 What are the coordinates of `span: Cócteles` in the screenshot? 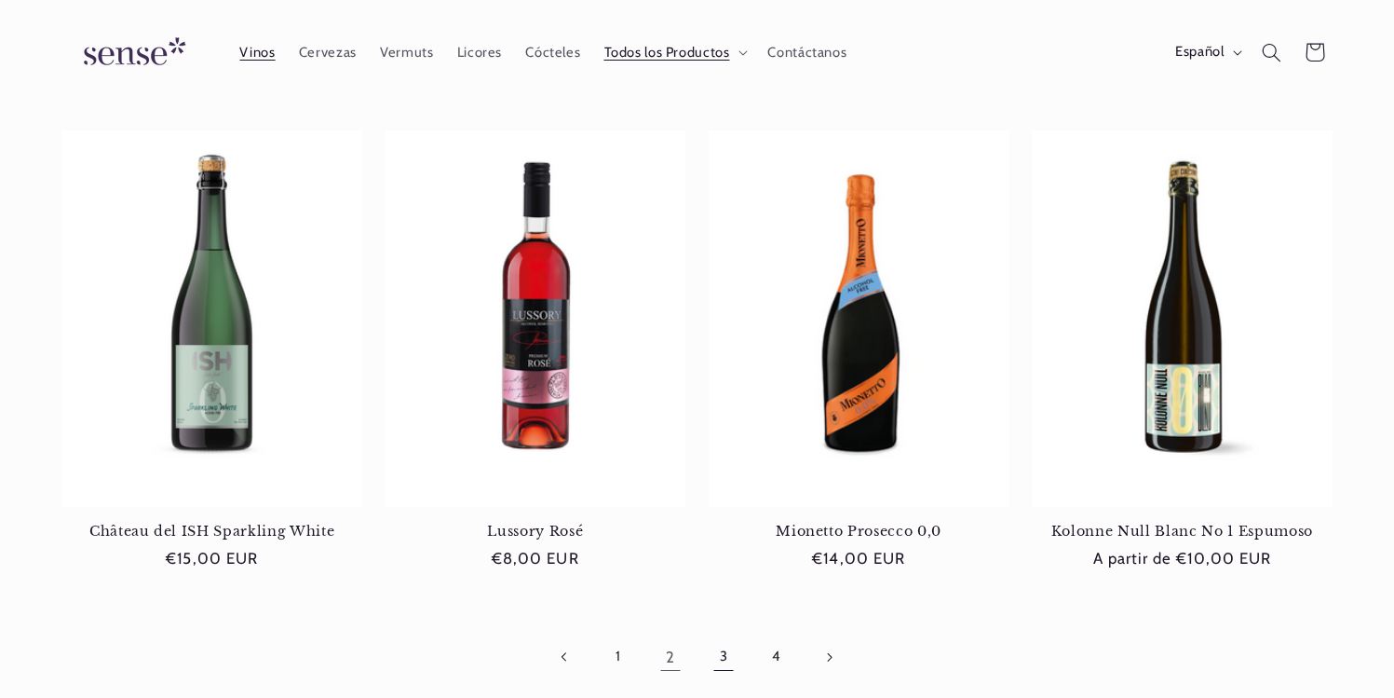 It's located at (552, 52).